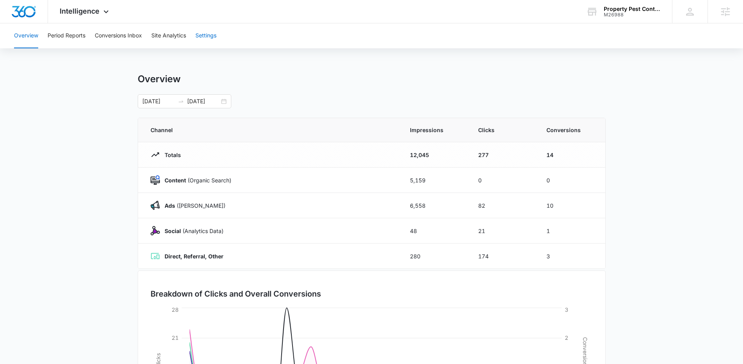 The image size is (743, 364). What do you see at coordinates (503, 231) in the screenshot?
I see `td: 21` at bounding box center [503, 231].